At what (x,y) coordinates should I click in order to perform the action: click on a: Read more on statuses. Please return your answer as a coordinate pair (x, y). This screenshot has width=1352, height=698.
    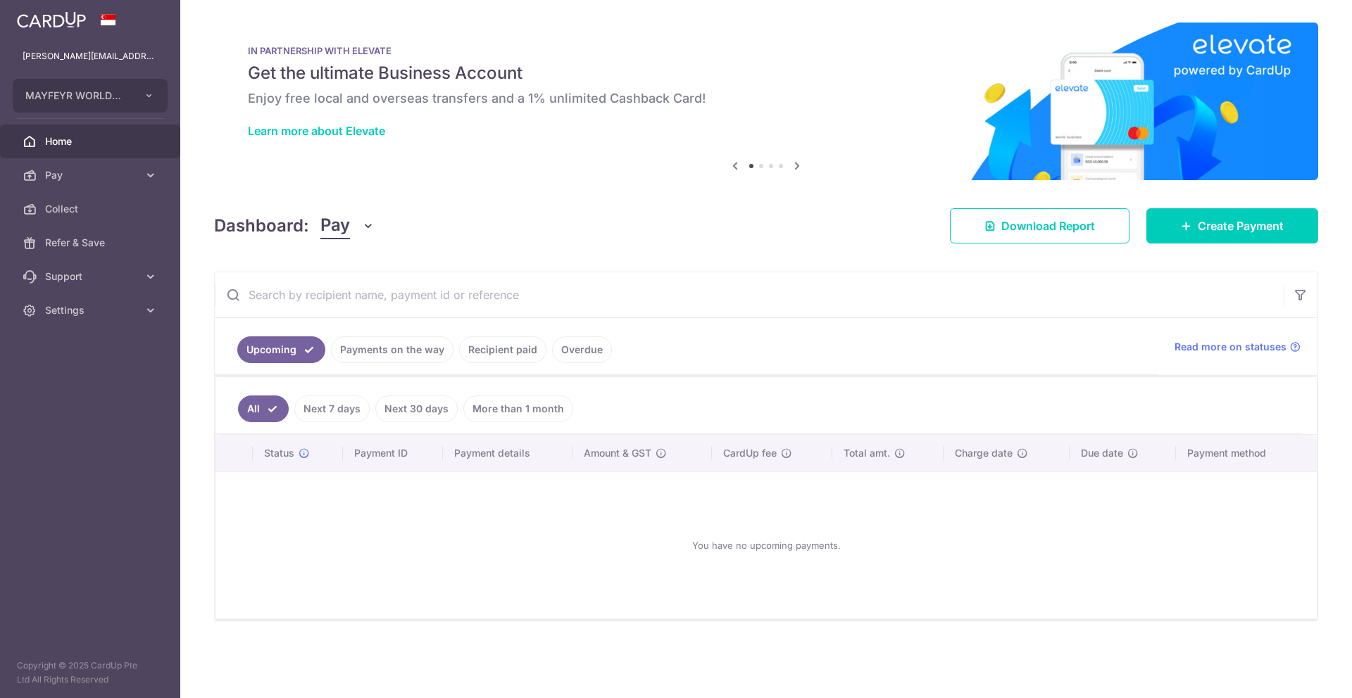
    Looking at the image, I should click on (1237, 347).